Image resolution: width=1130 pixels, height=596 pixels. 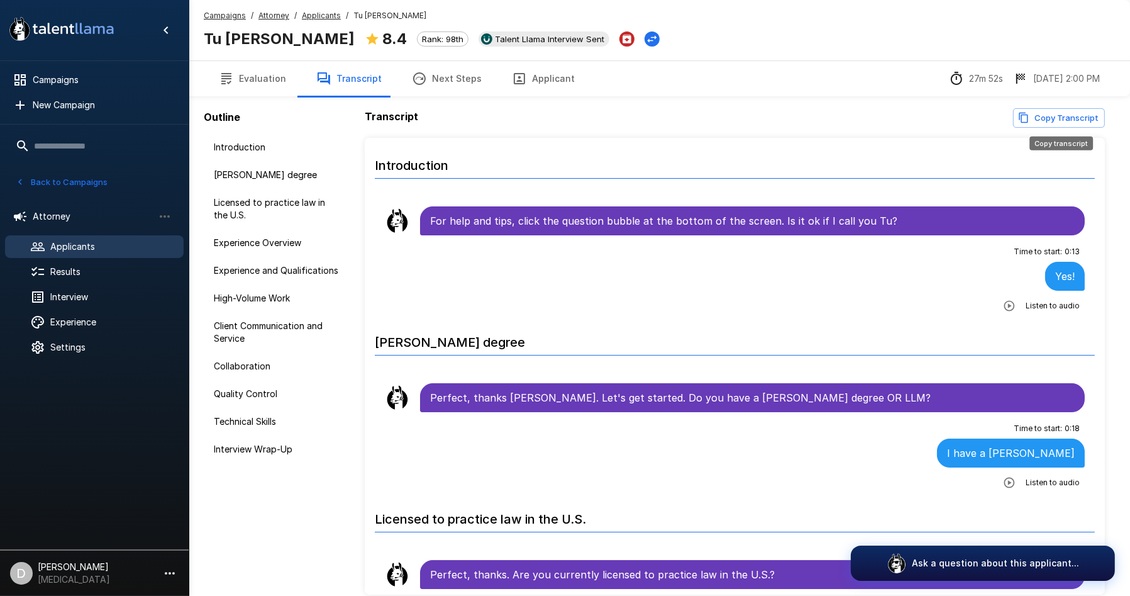 What do you see at coordinates (277, 298) in the screenshot?
I see `span: High-Volume Work` at bounding box center [277, 298].